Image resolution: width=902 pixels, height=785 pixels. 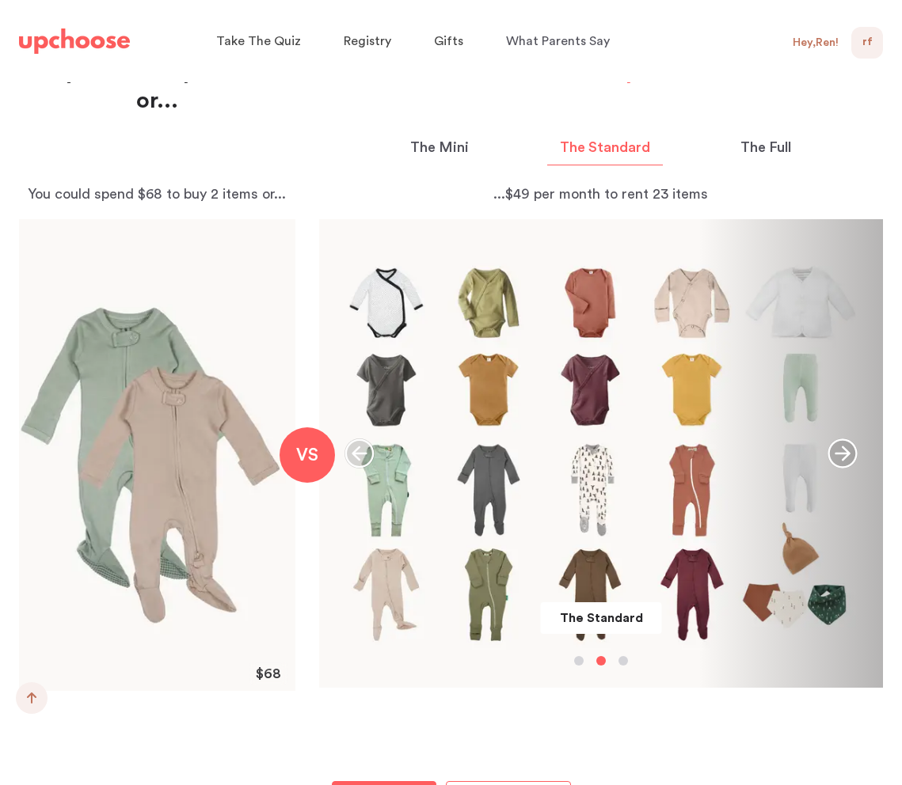 What do you see at coordinates (450, 41) in the screenshot?
I see `a: Gifts` at bounding box center [450, 41].